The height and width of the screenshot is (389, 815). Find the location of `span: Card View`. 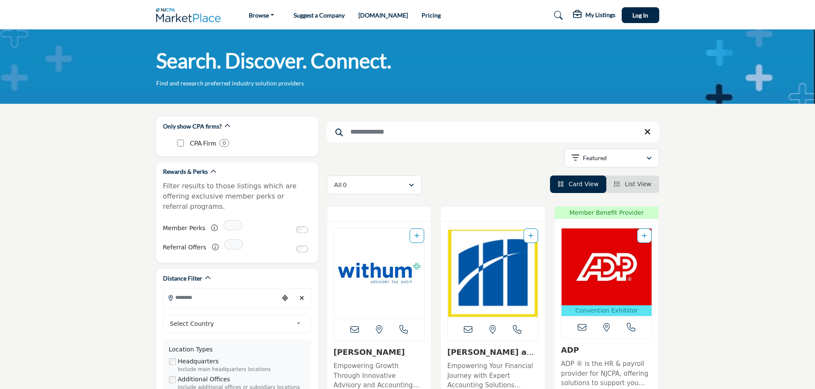

span: Card View is located at coordinates (584, 184).